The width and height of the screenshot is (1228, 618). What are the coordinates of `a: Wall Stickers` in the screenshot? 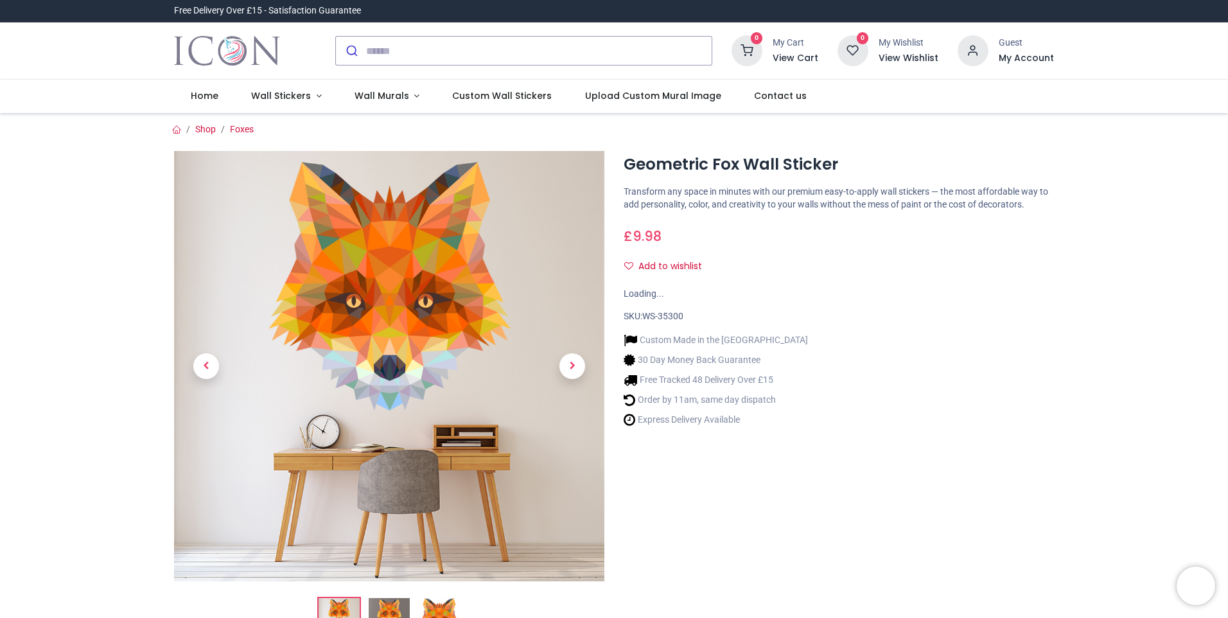 It's located at (286, 96).